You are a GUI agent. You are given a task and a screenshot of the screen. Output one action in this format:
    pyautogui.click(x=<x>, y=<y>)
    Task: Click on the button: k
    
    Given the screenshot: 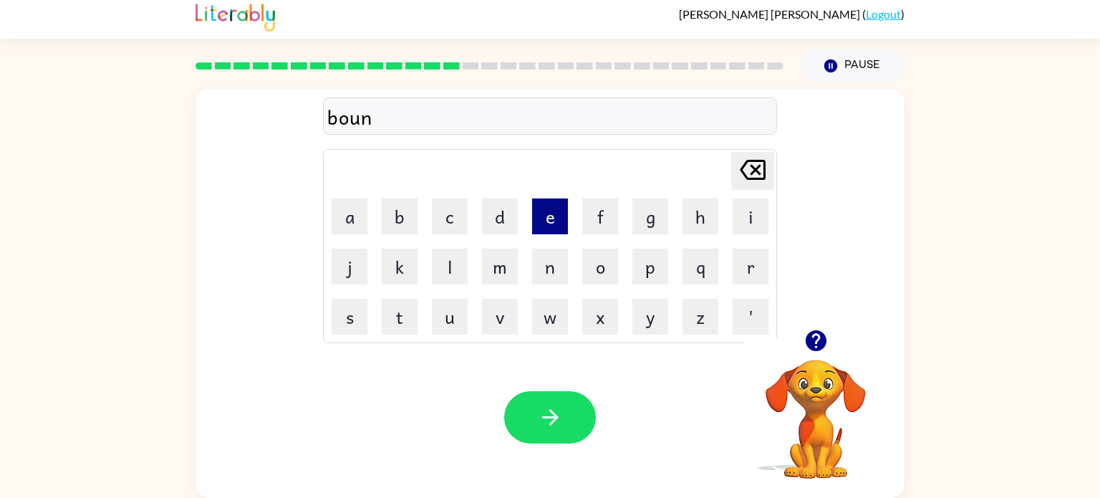 What is the action you would take?
    pyautogui.click(x=400, y=266)
    